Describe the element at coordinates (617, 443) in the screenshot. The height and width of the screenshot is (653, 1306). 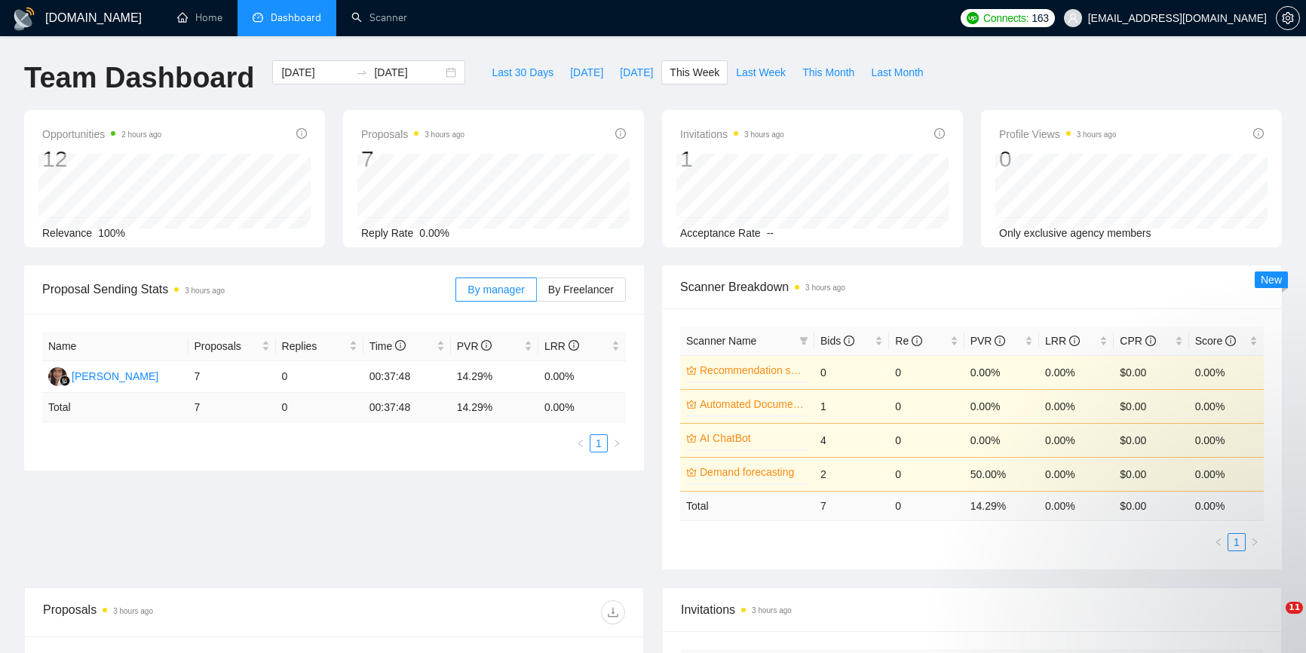
I see `li: Next Page` at that location.